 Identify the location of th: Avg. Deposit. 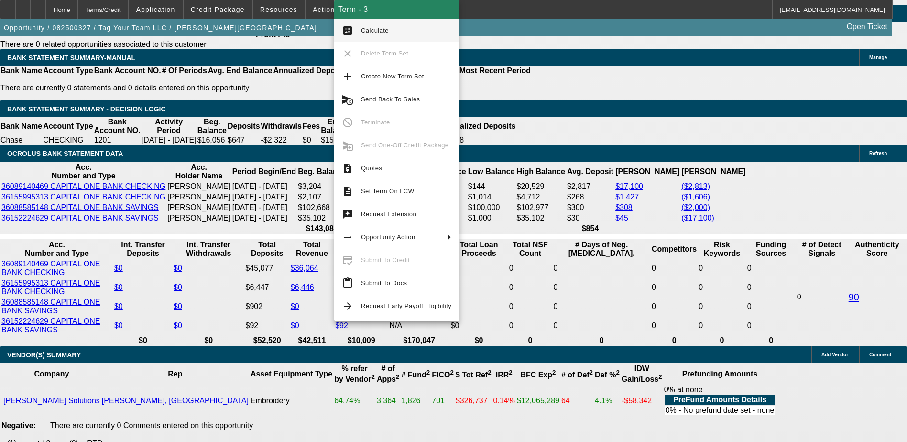
(590, 172).